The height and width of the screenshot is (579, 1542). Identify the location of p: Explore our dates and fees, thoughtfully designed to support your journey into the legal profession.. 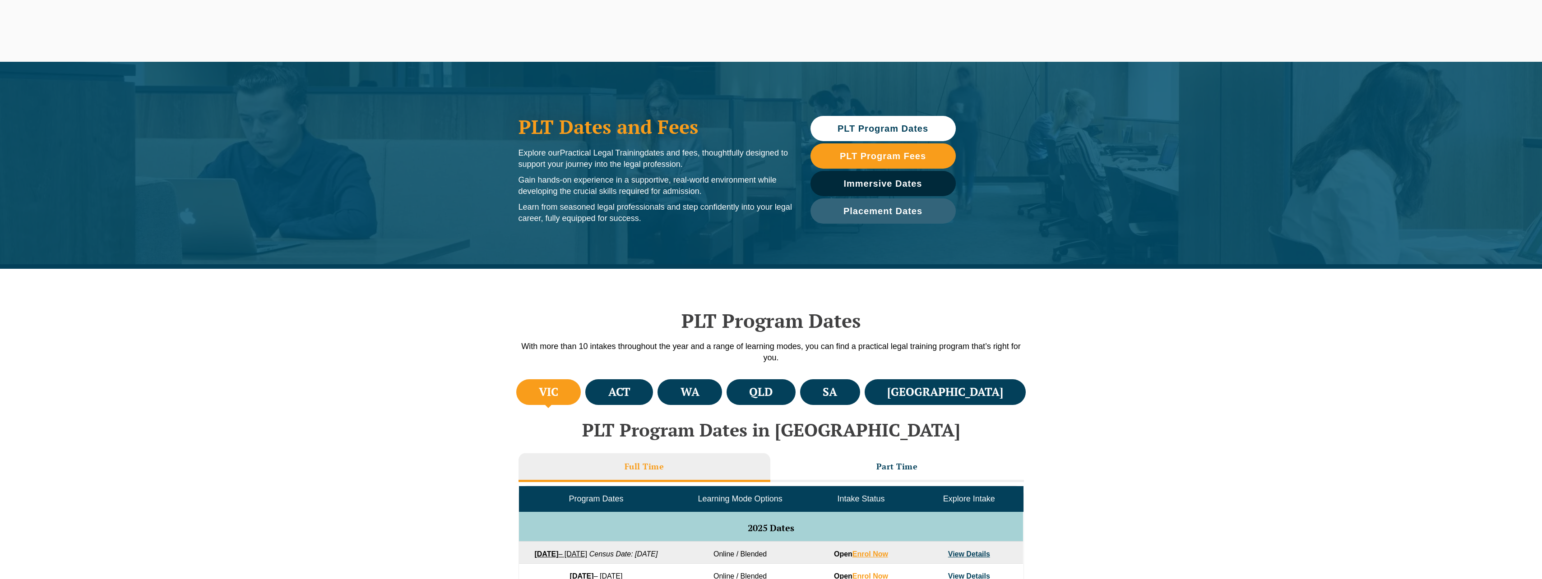
(655, 159).